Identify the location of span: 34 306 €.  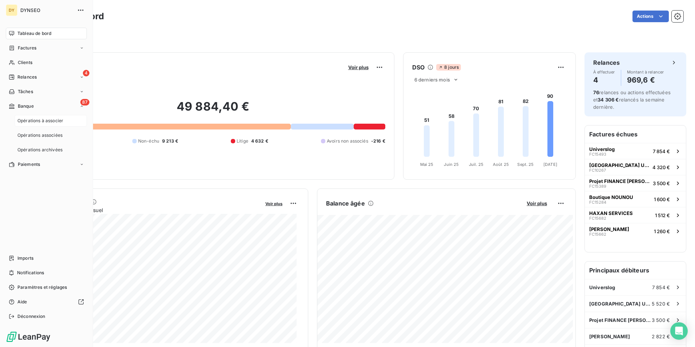
(608, 100).